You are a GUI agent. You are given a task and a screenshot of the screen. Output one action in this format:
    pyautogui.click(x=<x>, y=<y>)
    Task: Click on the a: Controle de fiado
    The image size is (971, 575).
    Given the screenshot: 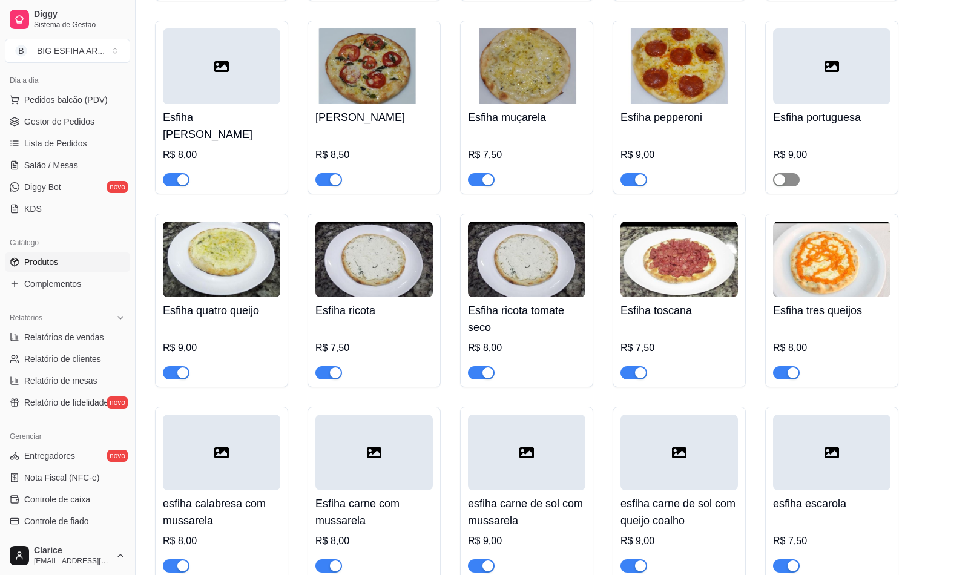 What is the action you would take?
    pyautogui.click(x=67, y=521)
    